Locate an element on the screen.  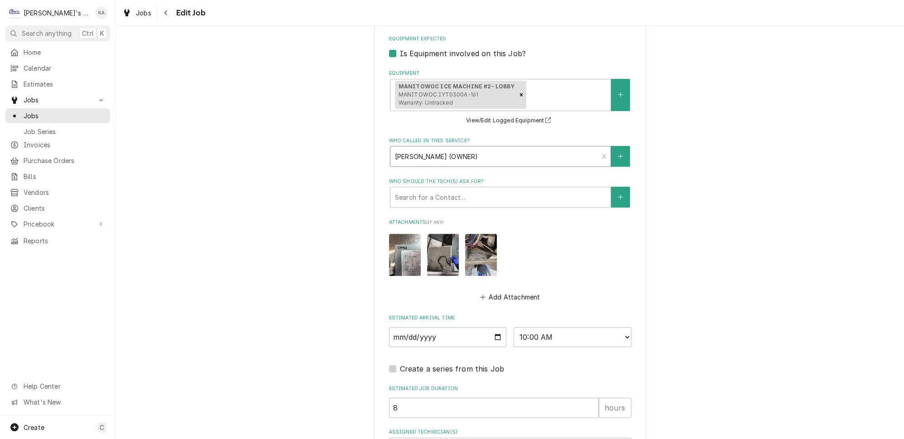
span: Vendors is located at coordinates (64, 192).